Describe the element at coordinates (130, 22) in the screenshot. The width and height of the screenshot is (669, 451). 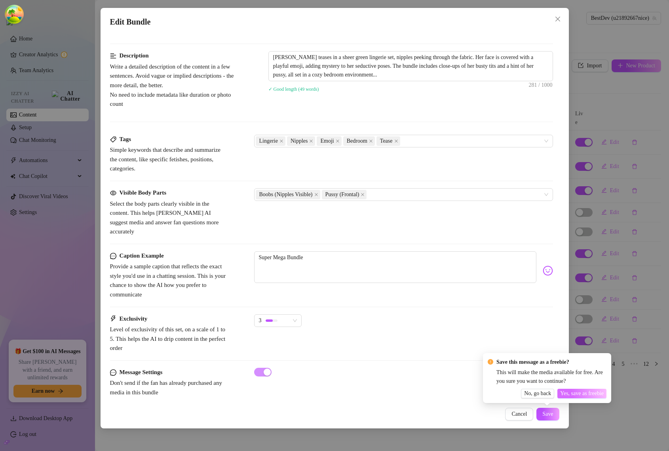
I see `span: Edit Bundle` at that location.